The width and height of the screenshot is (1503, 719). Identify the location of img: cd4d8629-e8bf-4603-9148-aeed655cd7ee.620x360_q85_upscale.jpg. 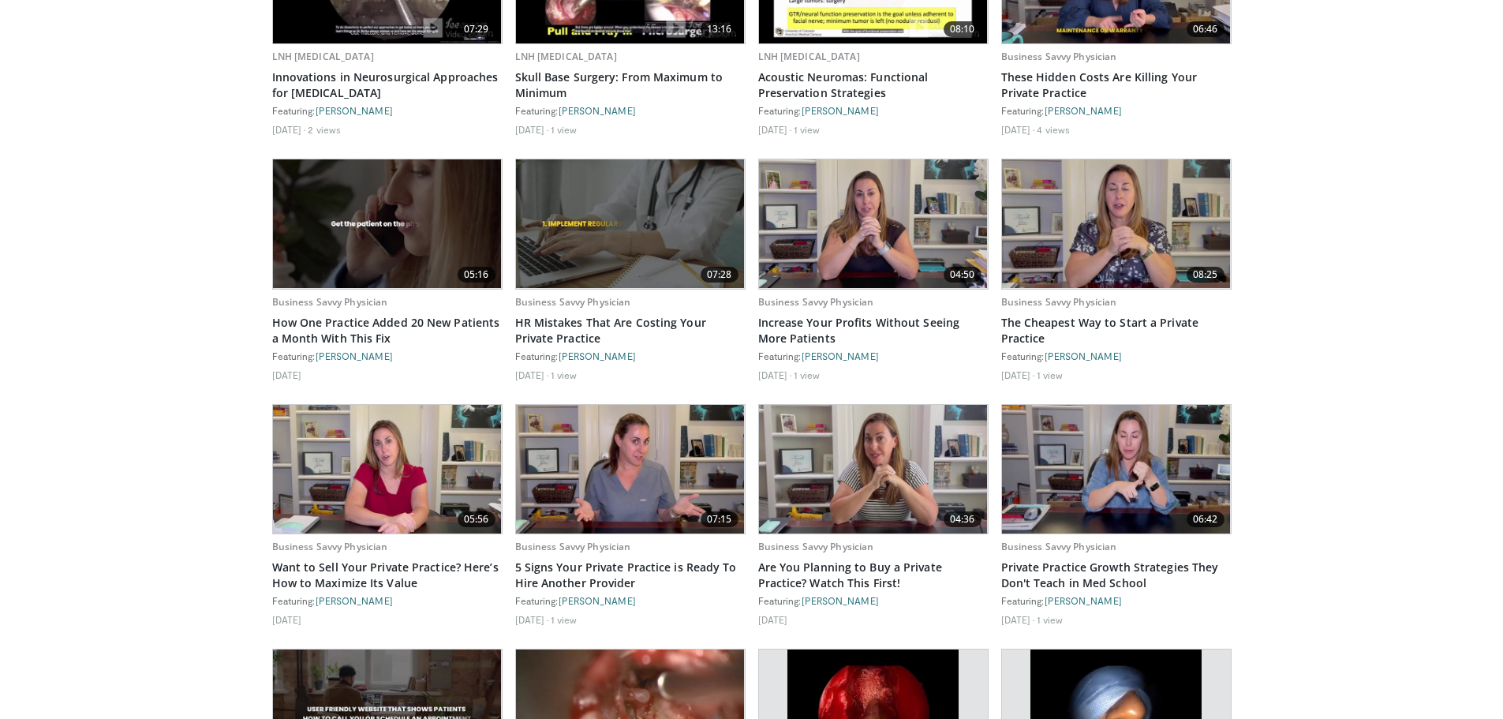
(1117, 223).